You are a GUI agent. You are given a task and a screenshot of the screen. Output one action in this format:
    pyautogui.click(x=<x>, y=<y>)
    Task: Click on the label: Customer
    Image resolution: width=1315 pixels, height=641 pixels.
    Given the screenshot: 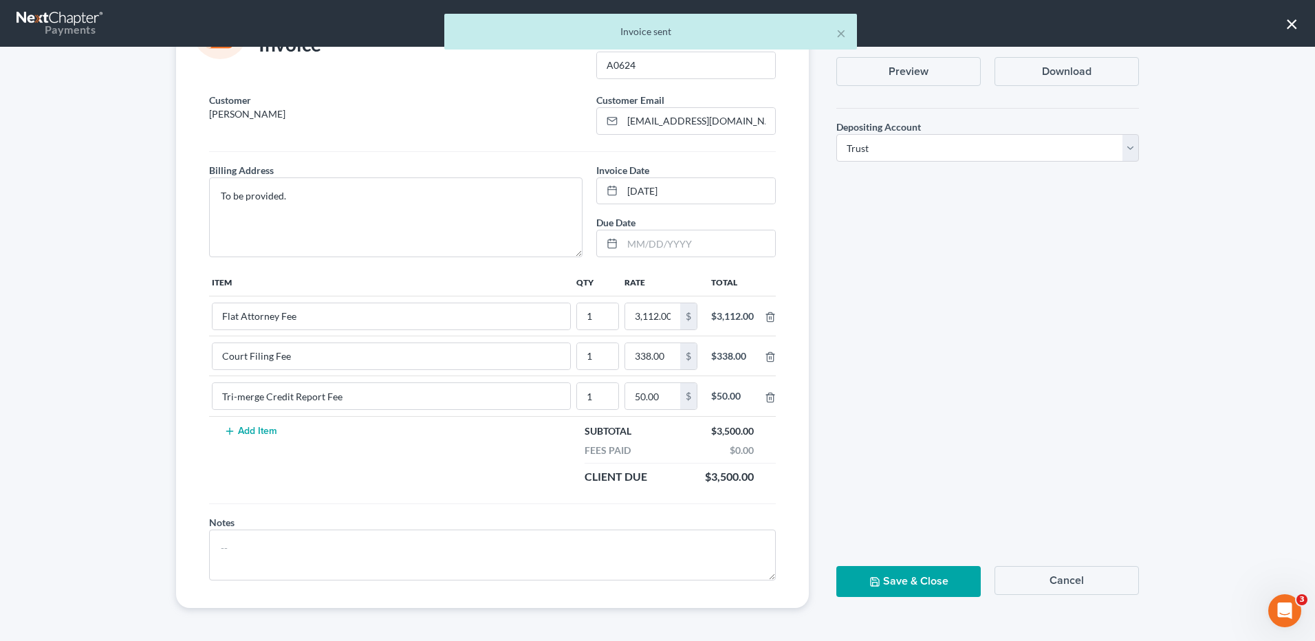 What is the action you would take?
    pyautogui.click(x=230, y=100)
    